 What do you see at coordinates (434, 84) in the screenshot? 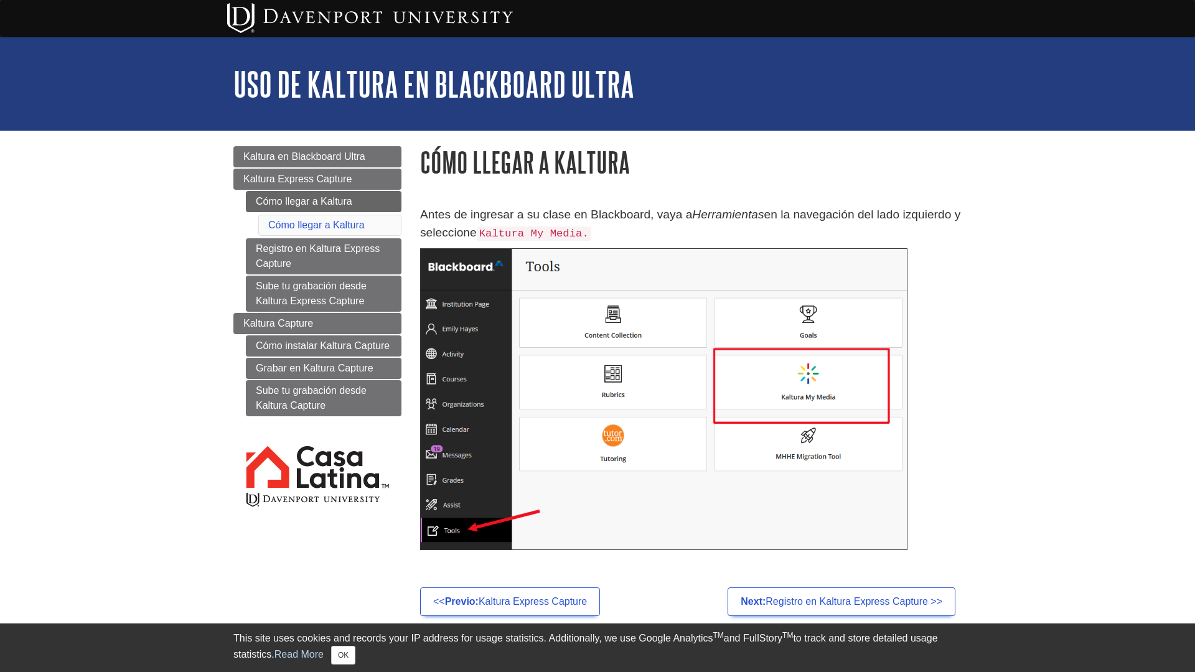
I see `a: Uso de Kaltura en Blackboard Ultra` at bounding box center [434, 84].